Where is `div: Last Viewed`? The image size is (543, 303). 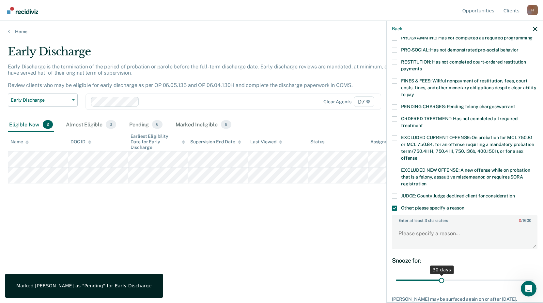 div: Last Viewed is located at coordinates (266, 142).